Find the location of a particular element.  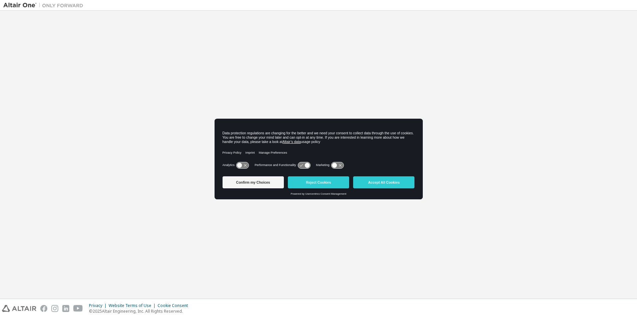

div: Website Terms of Use is located at coordinates (133, 306).